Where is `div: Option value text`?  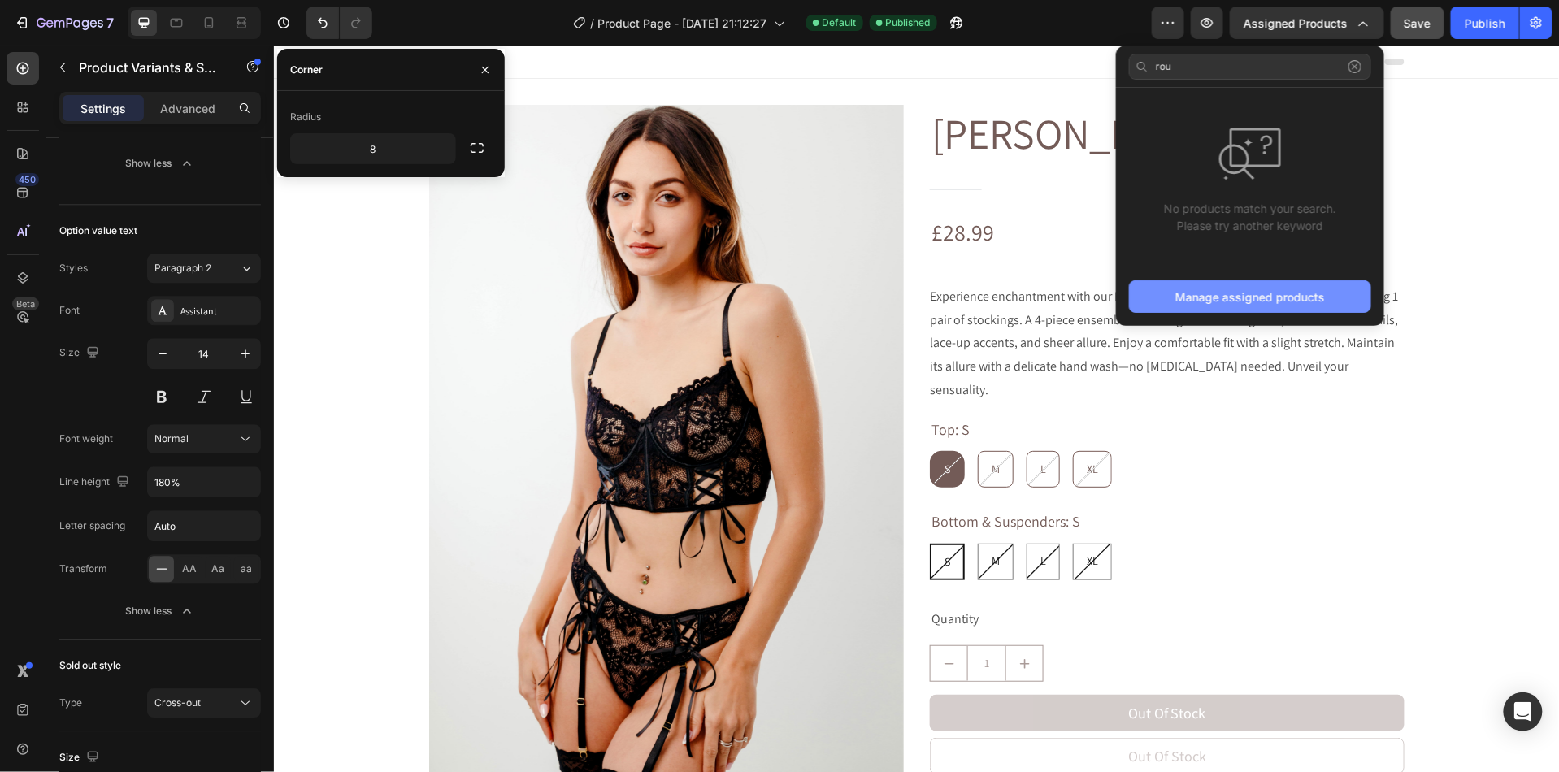
div: Option value text is located at coordinates (98, 231).